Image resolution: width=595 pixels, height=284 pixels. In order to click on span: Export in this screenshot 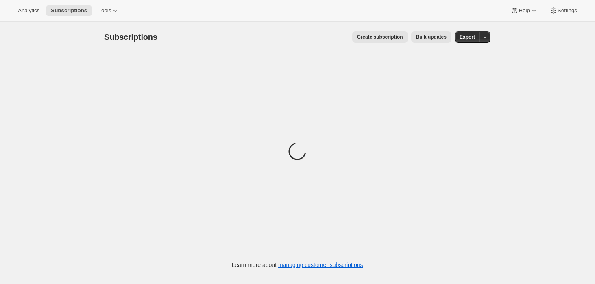, I will do `click(467, 37)`.